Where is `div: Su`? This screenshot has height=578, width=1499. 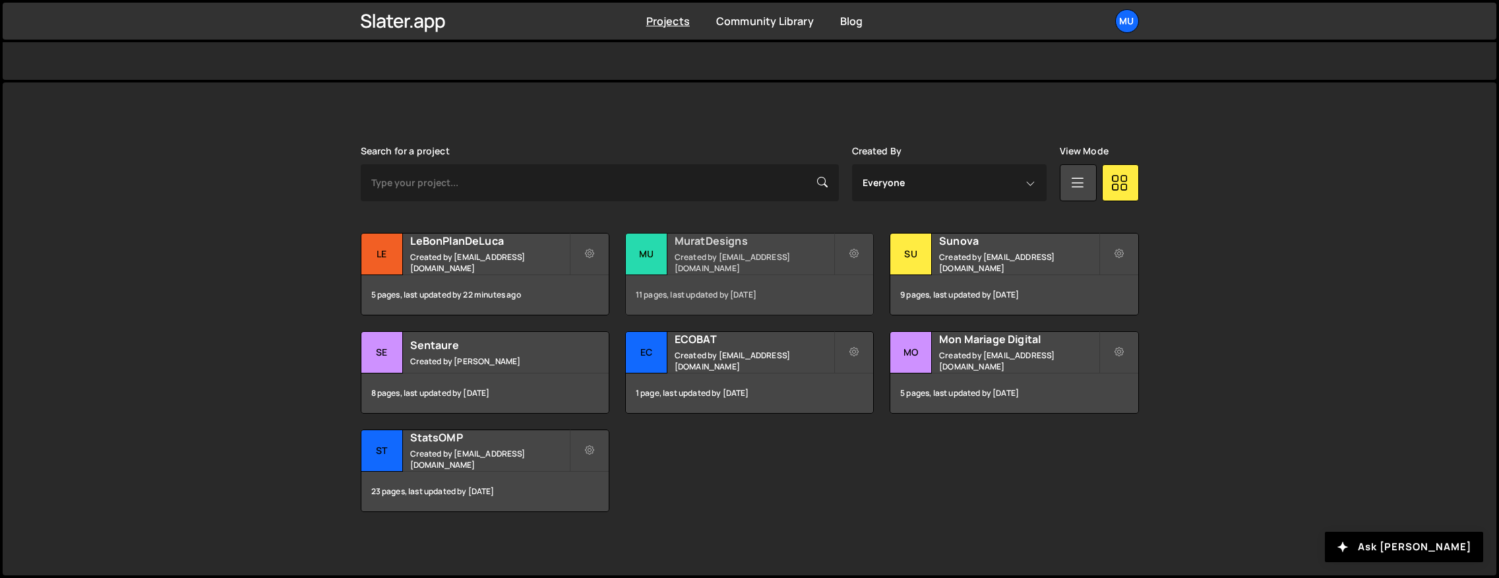
div: Su is located at coordinates (911, 254).